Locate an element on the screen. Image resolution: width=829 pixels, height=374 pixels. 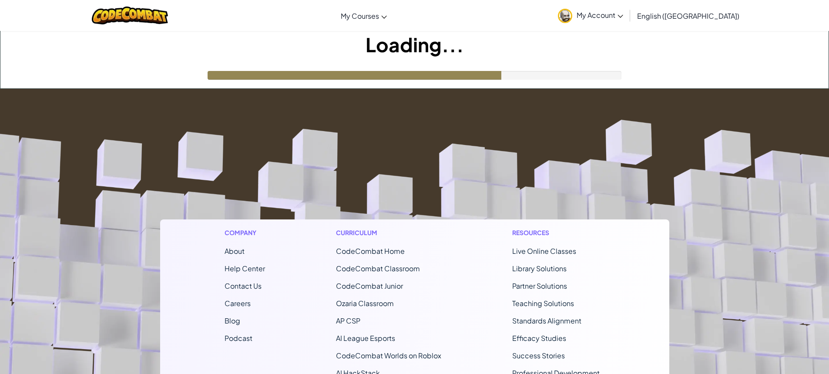
a: Podcast is located at coordinates (238, 338).